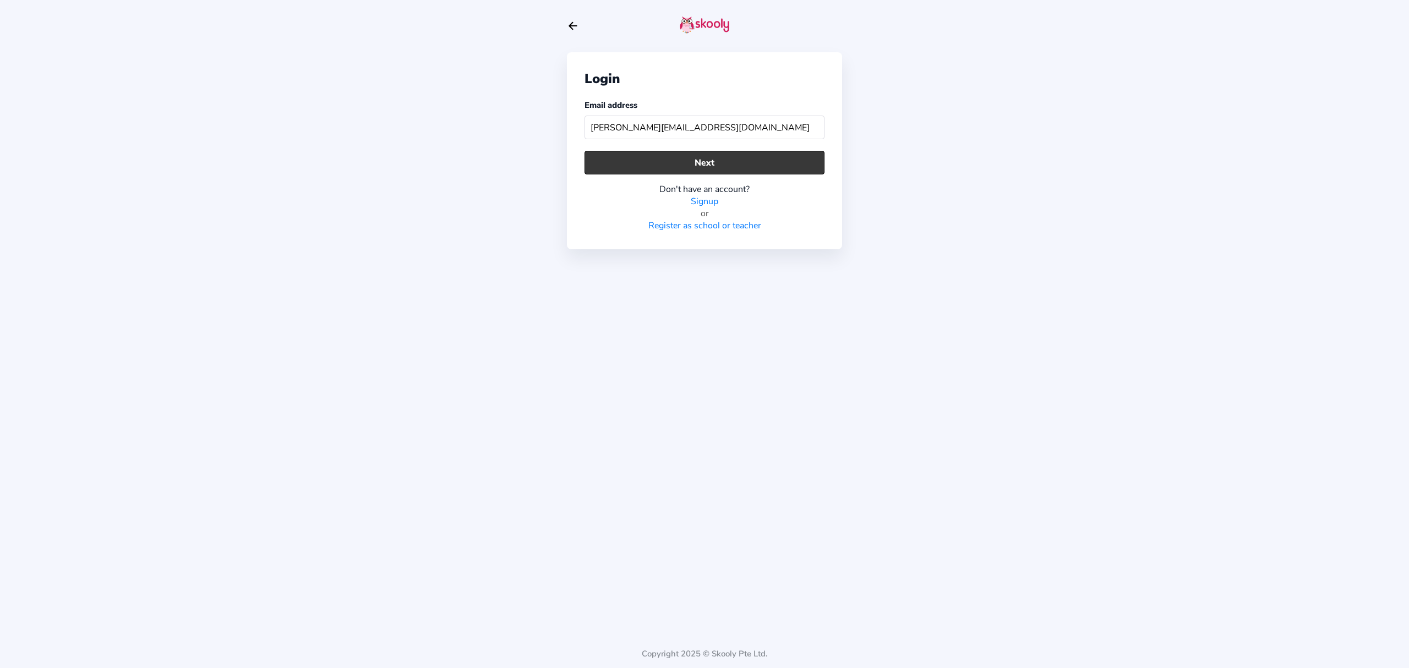 The width and height of the screenshot is (1409, 668). What do you see at coordinates (573, 26) in the screenshot?
I see `ion-icon: arrow back outline` at bounding box center [573, 26].